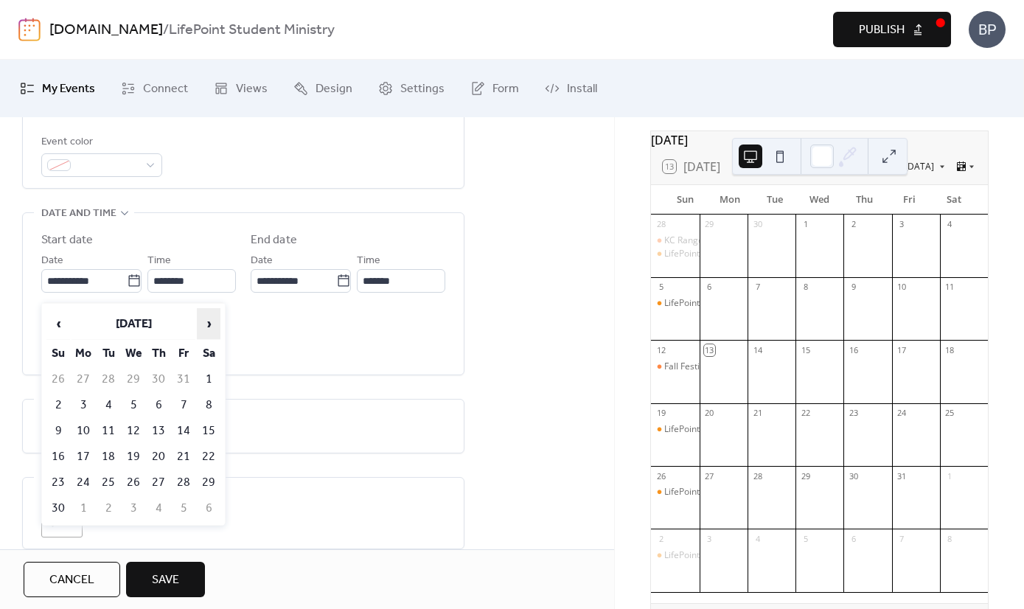 The width and height of the screenshot is (1024, 609). I want to click on td: 5, so click(133, 405).